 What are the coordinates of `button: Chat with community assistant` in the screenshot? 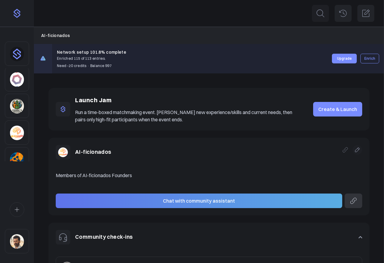 It's located at (199, 201).